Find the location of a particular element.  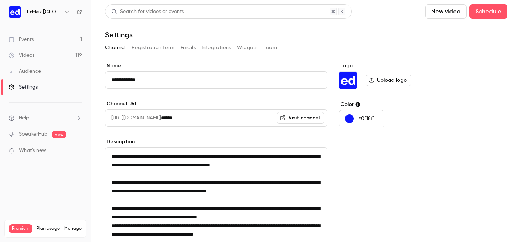

div: Settings is located at coordinates (23, 87).